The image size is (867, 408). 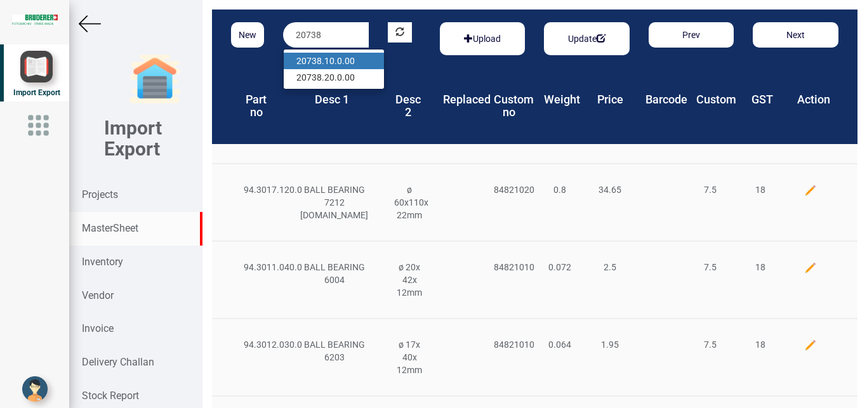 I want to click on button: Upload, so click(x=482, y=39).